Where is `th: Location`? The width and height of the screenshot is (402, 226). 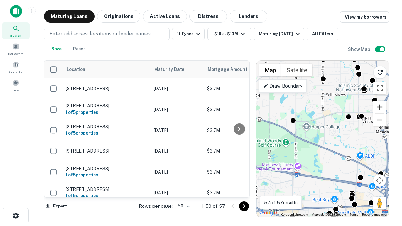
th: Location is located at coordinates (107, 69).